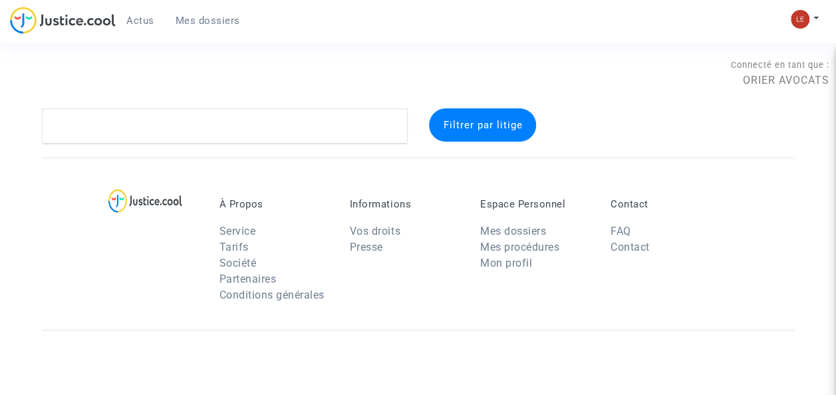  What do you see at coordinates (275, 204) in the screenshot?
I see `p: À Propos` at bounding box center [275, 204].